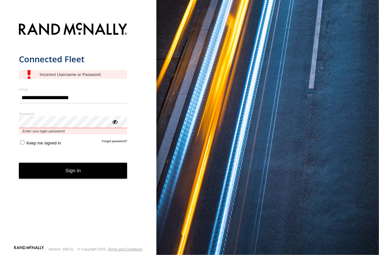  Describe the element at coordinates (73, 89) in the screenshot. I see `label: Email` at that location.